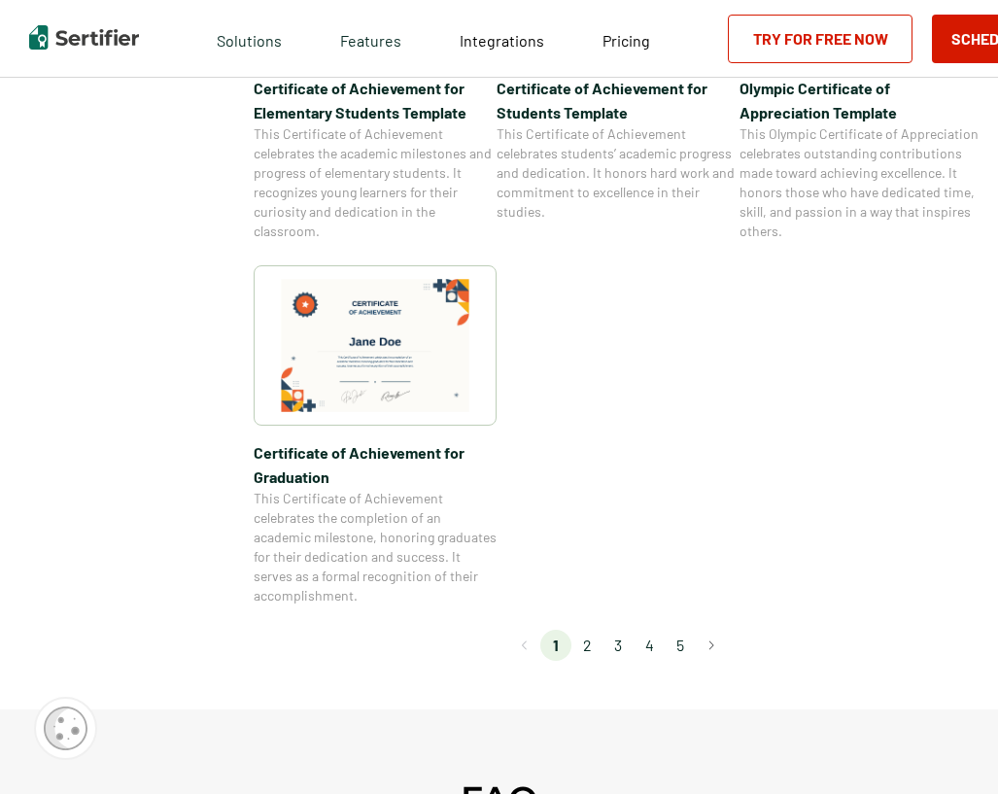  What do you see at coordinates (502, 38) in the screenshot?
I see `a: Integrations` at bounding box center [502, 38].